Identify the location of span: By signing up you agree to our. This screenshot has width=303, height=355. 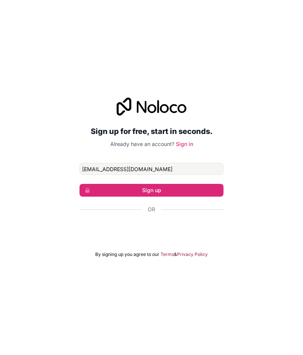
(127, 255).